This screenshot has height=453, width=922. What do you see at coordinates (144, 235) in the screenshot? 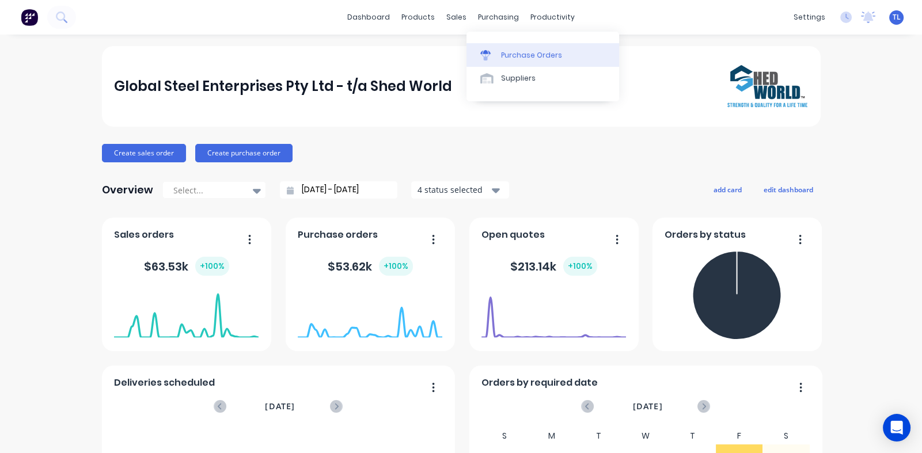
I see `span: Sales orders` at bounding box center [144, 235].